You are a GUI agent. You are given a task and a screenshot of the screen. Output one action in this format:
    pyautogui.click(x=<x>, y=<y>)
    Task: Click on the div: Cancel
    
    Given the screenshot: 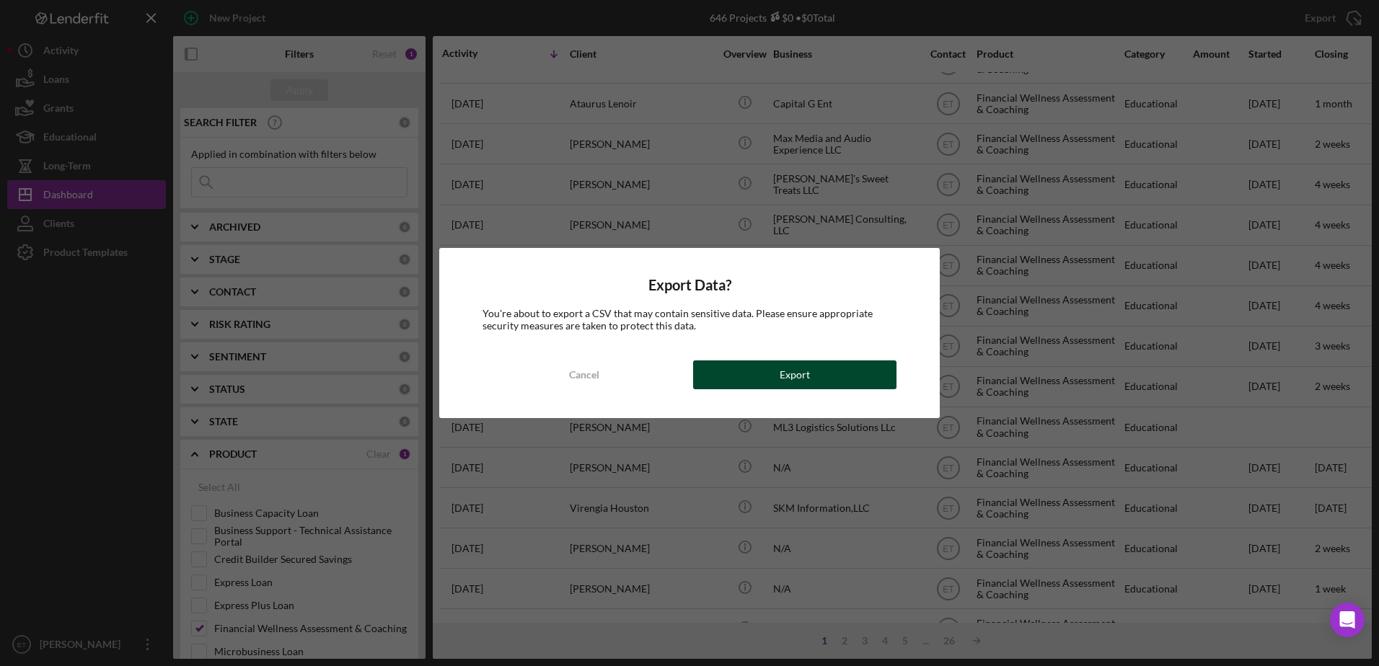 What is the action you would take?
    pyautogui.click(x=584, y=375)
    